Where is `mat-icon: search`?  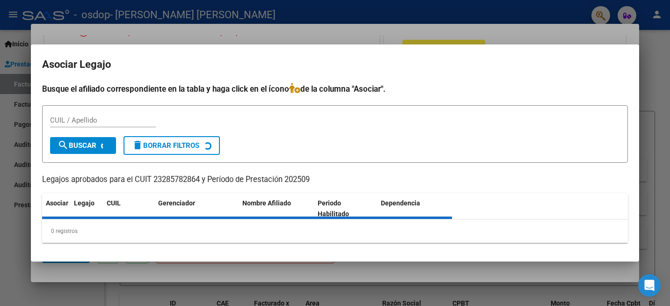
mat-icon: search is located at coordinates (63, 145).